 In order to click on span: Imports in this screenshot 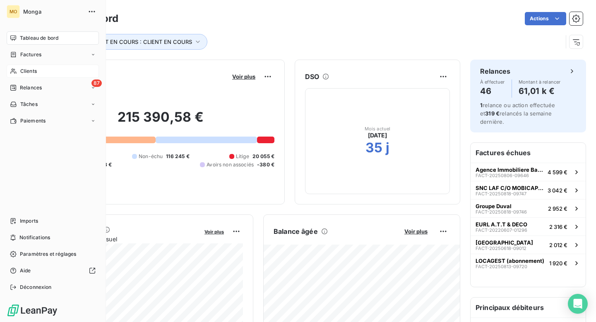, I will do `click(29, 221)`.